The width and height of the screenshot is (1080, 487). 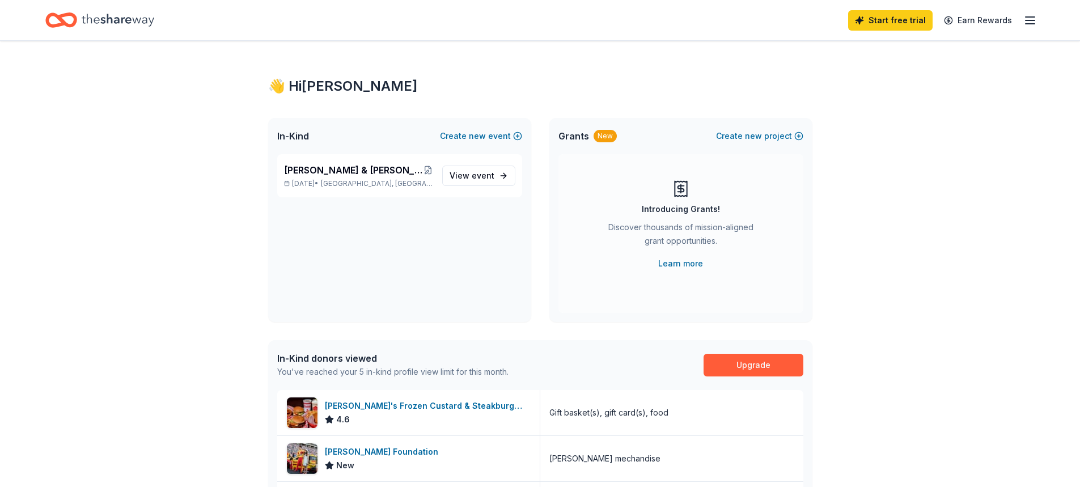 What do you see at coordinates (293, 136) in the screenshot?
I see `span: In-Kind` at bounding box center [293, 136].